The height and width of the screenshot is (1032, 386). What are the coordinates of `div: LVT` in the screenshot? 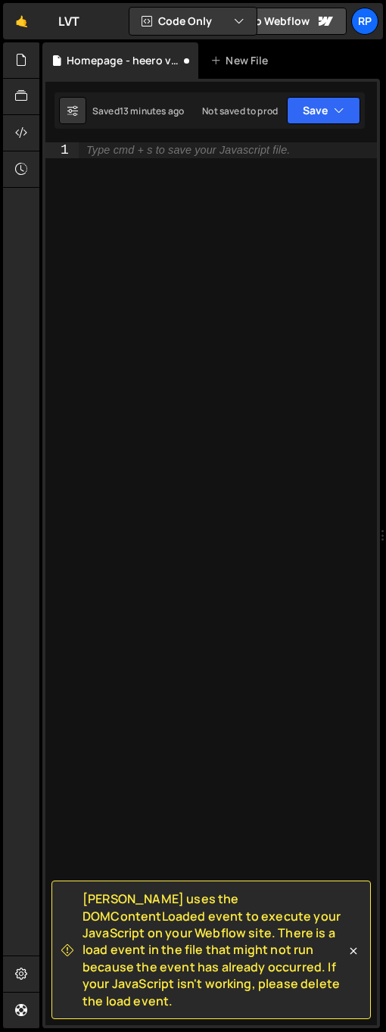 It's located at (69, 21).